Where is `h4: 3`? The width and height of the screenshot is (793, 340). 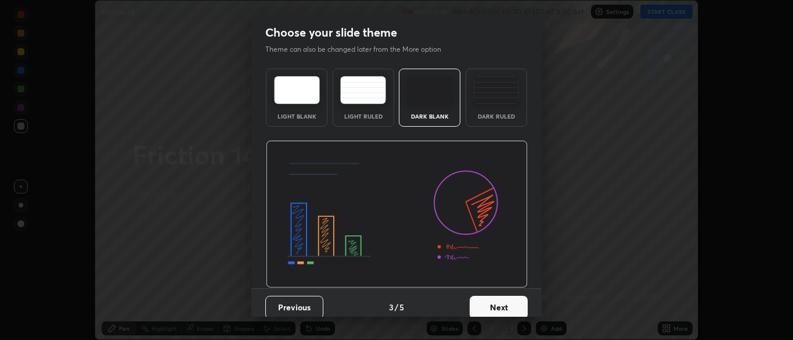
h4: 3 is located at coordinates (391, 307).